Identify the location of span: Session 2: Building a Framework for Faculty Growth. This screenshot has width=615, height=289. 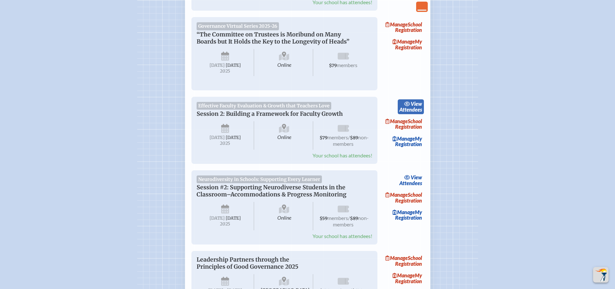
(269, 114).